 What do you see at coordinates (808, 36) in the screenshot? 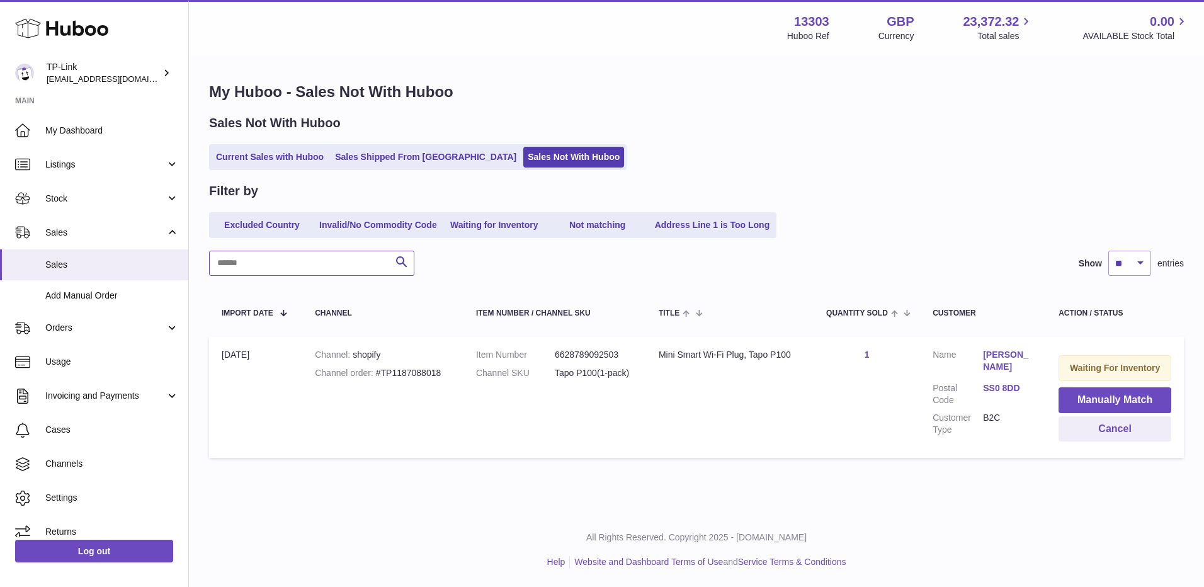
I see `div: Huboo Ref` at bounding box center [808, 36].